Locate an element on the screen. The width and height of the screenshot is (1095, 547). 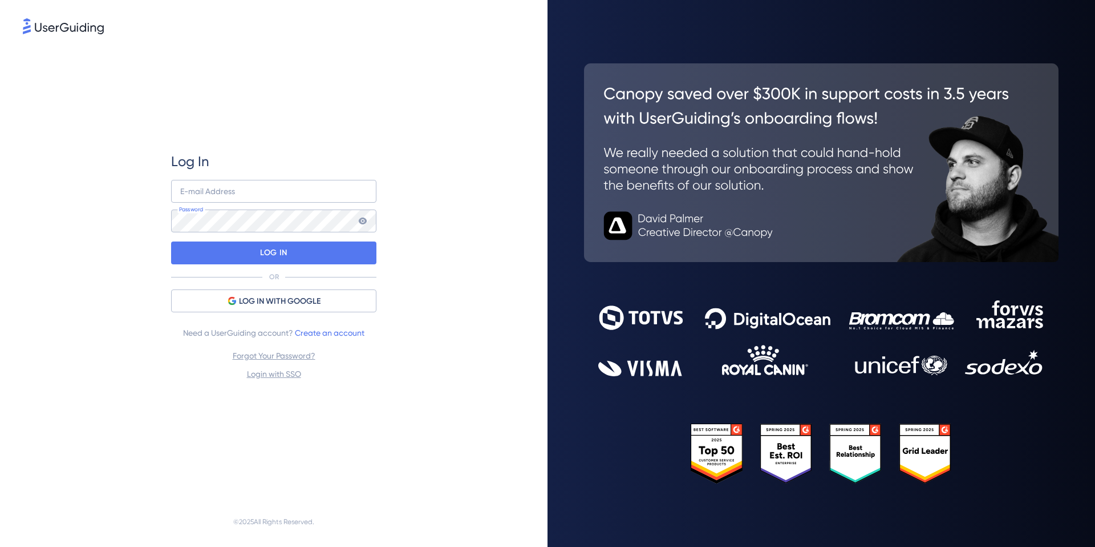
span: Log In is located at coordinates (190, 161).